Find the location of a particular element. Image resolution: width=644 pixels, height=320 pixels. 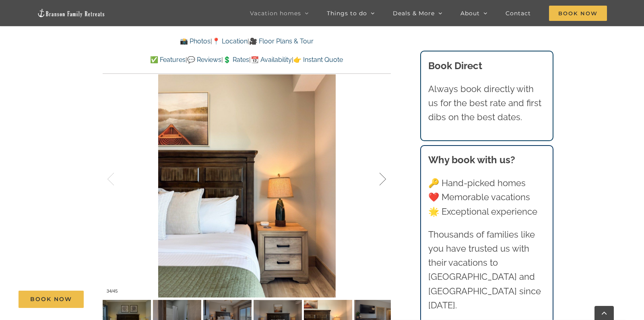

span: Deals & More is located at coordinates (414, 13).